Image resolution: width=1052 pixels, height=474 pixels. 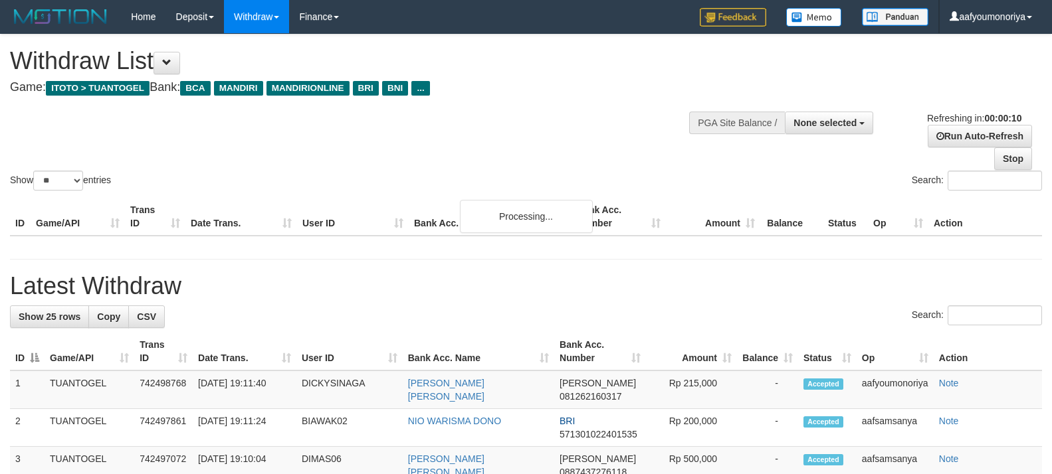 What do you see at coordinates (454, 421) in the screenshot?
I see `a: NIO WARISMA DONO` at bounding box center [454, 421].